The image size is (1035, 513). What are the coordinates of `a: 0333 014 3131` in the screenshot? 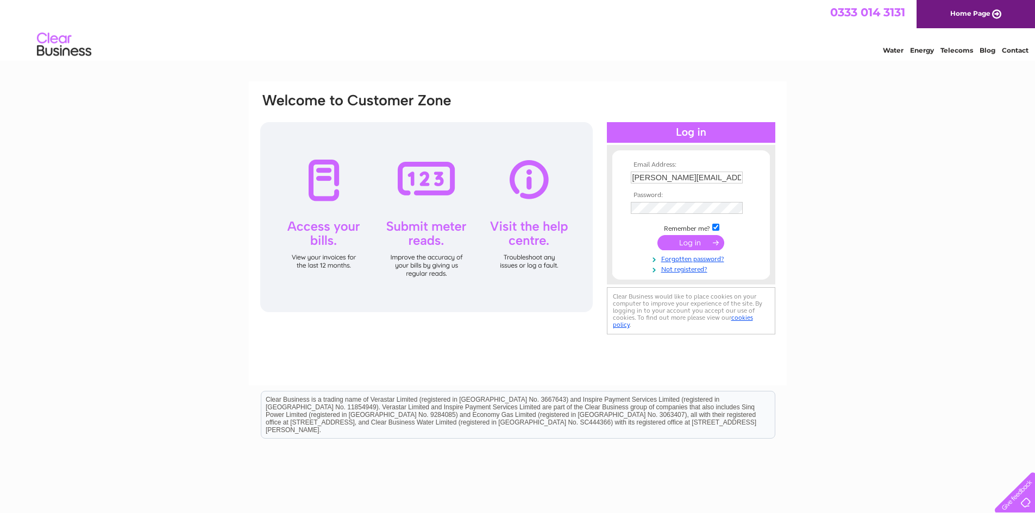 It's located at (868, 12).